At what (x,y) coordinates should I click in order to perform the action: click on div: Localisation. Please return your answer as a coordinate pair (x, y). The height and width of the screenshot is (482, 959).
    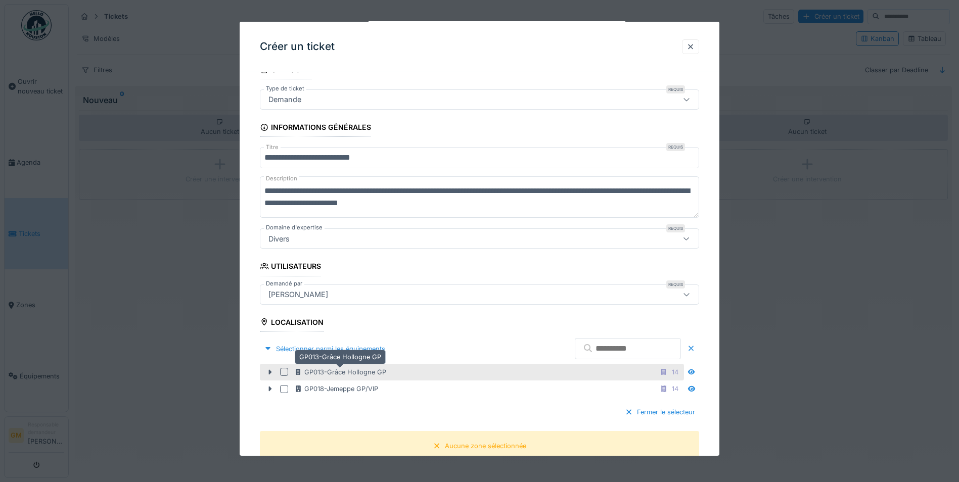
    Looking at the image, I should click on (292, 323).